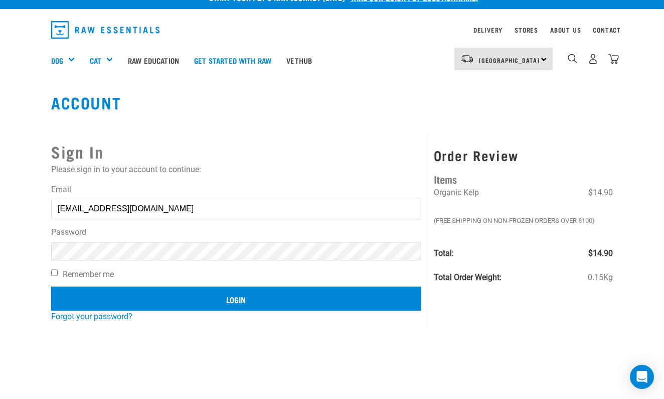 The image size is (664, 399). Describe the element at coordinates (572, 58) in the screenshot. I see `img: home-icon-1@2x.png` at that location.